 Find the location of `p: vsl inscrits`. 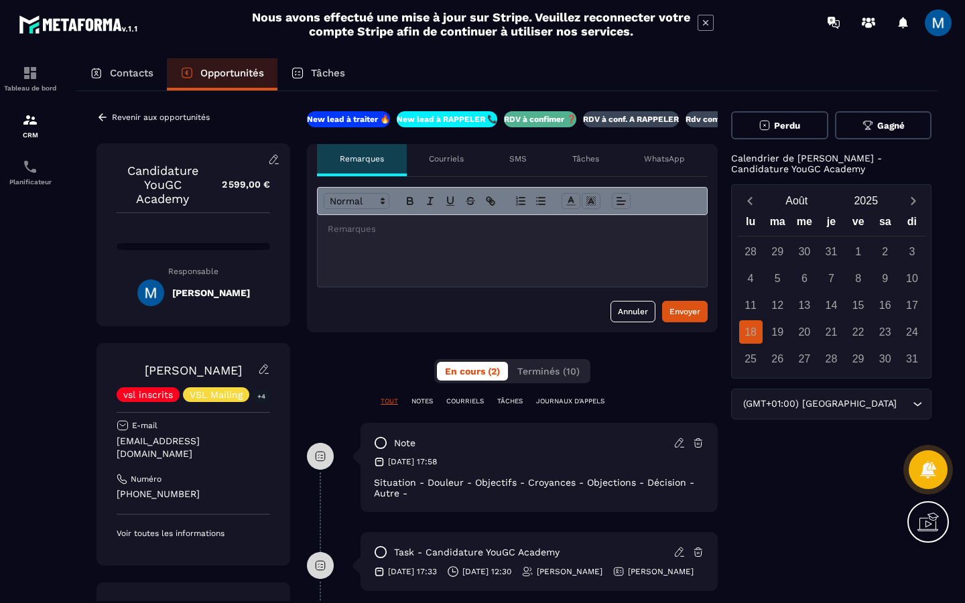

p: vsl inscrits is located at coordinates (148, 395).